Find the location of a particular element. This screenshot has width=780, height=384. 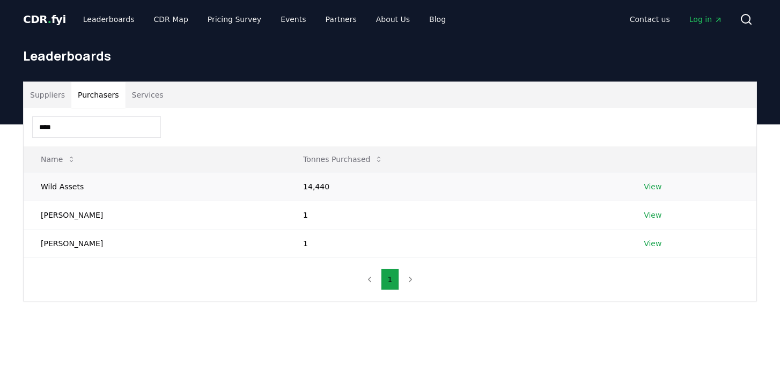

button: Suppliers is located at coordinates (47, 95).